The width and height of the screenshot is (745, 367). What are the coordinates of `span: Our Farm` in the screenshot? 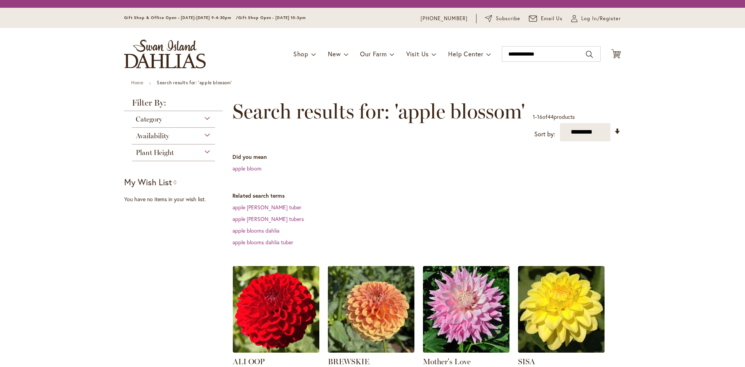 It's located at (373, 54).